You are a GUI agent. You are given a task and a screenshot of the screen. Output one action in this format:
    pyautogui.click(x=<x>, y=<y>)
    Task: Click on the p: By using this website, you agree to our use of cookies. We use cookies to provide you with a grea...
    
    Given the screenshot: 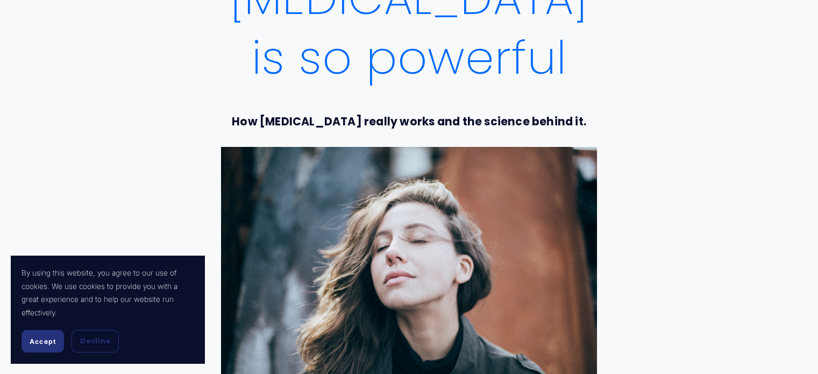 What is the action you would take?
    pyautogui.click(x=108, y=292)
    